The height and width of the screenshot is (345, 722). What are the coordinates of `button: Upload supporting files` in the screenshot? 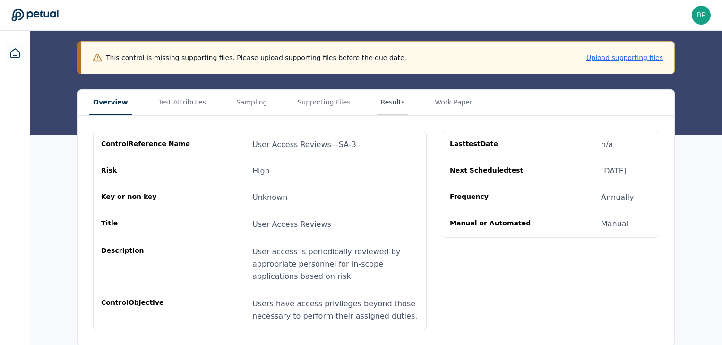 It's located at (625, 58).